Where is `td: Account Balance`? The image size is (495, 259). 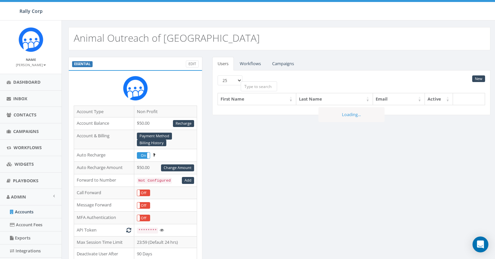
td: Account Balance is located at coordinates (104, 124).